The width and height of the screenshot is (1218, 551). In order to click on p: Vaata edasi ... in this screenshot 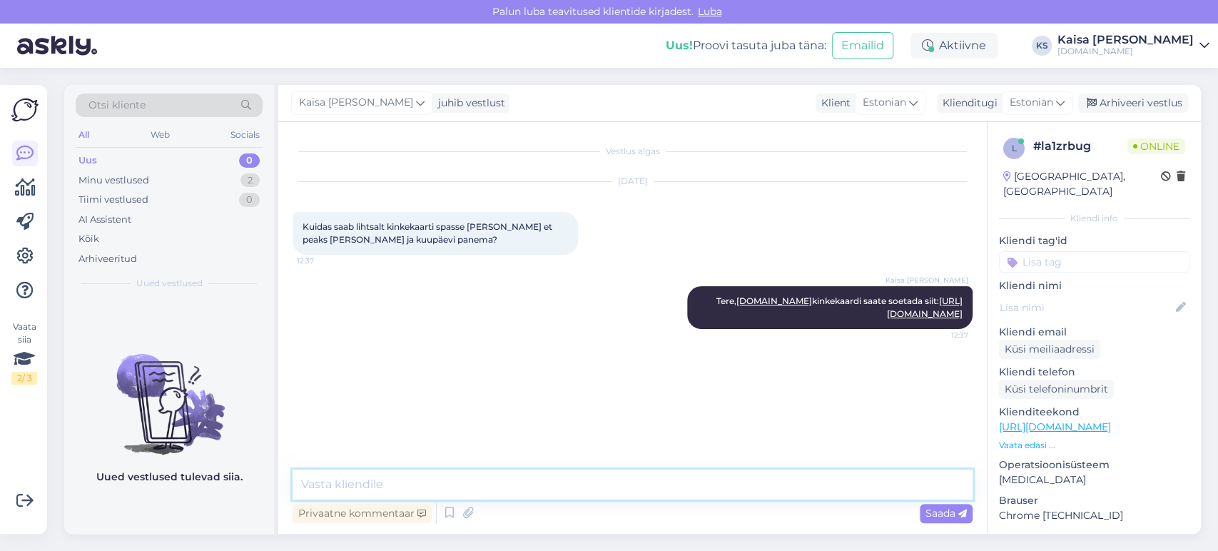, I will do `click(1094, 445)`.